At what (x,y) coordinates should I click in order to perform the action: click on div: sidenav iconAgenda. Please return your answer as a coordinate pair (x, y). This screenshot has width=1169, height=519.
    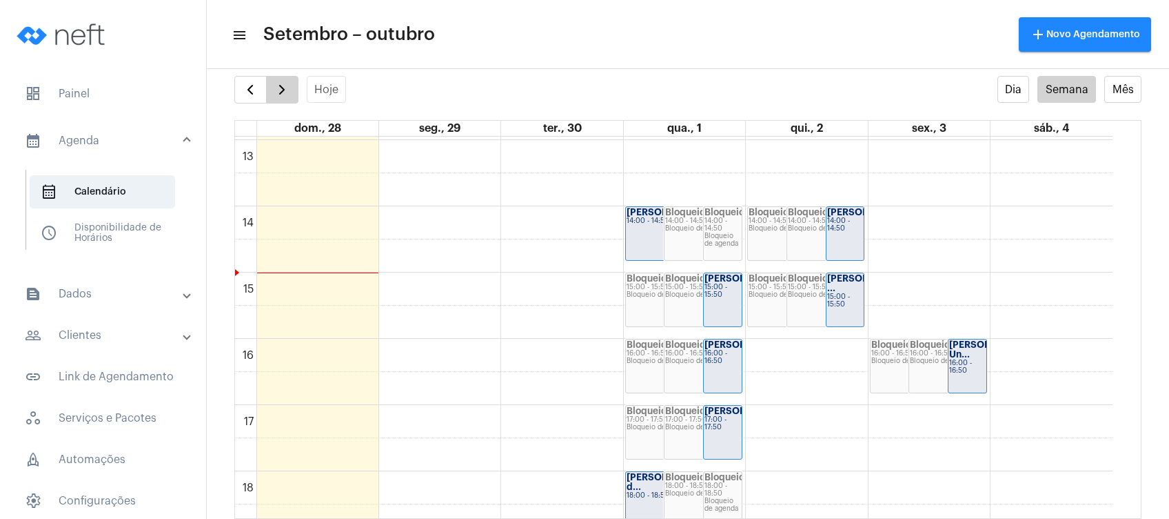
    Looking at the image, I should click on (107, 216).